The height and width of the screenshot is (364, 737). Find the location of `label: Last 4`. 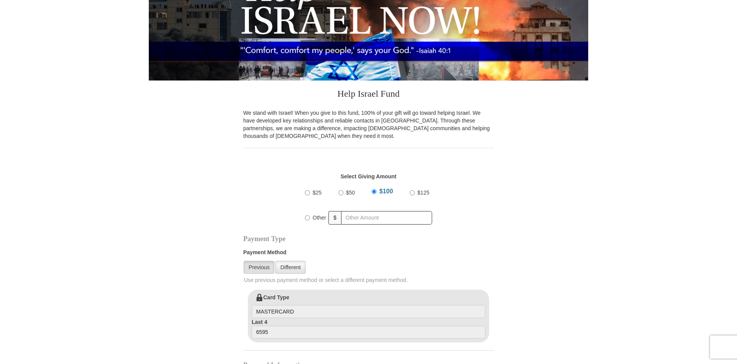

label: Last 4 is located at coordinates (368, 329).